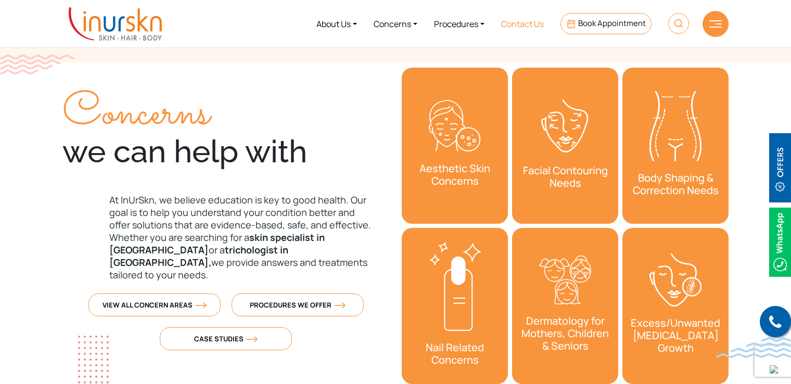  What do you see at coordinates (337, 23) in the screenshot?
I see `a: About Us` at bounding box center [337, 23].